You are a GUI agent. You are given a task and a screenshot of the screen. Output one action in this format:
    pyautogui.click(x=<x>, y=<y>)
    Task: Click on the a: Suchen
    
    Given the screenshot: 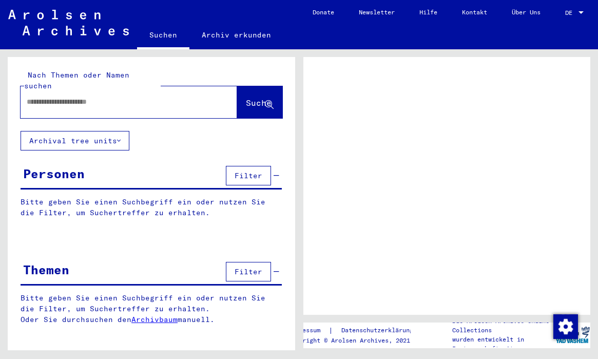 What is the action you would take?
    pyautogui.click(x=163, y=36)
    